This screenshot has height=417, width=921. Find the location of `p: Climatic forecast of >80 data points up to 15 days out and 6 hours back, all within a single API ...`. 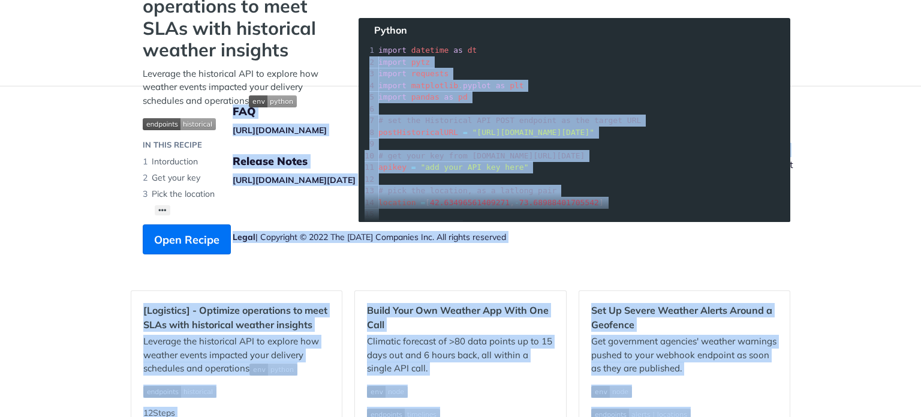

p: Climatic forecast of >80 data points up to 15 days out and 6 hours back, all within a single API ... is located at coordinates (460, 355).